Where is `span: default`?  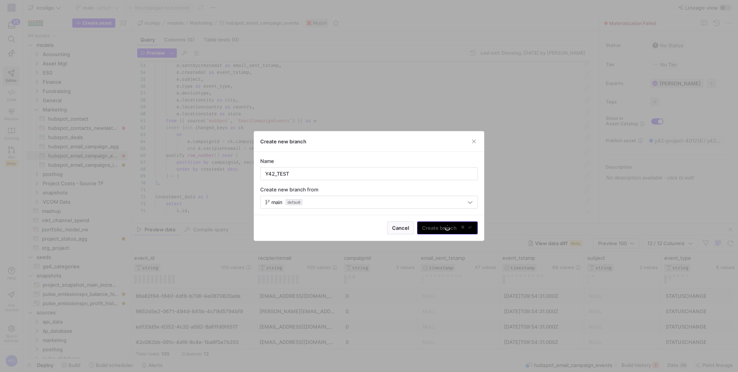
span: default is located at coordinates (294, 202).